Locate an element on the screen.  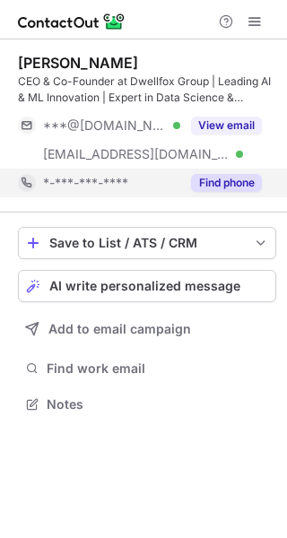
span: Notes is located at coordinates (158, 405).